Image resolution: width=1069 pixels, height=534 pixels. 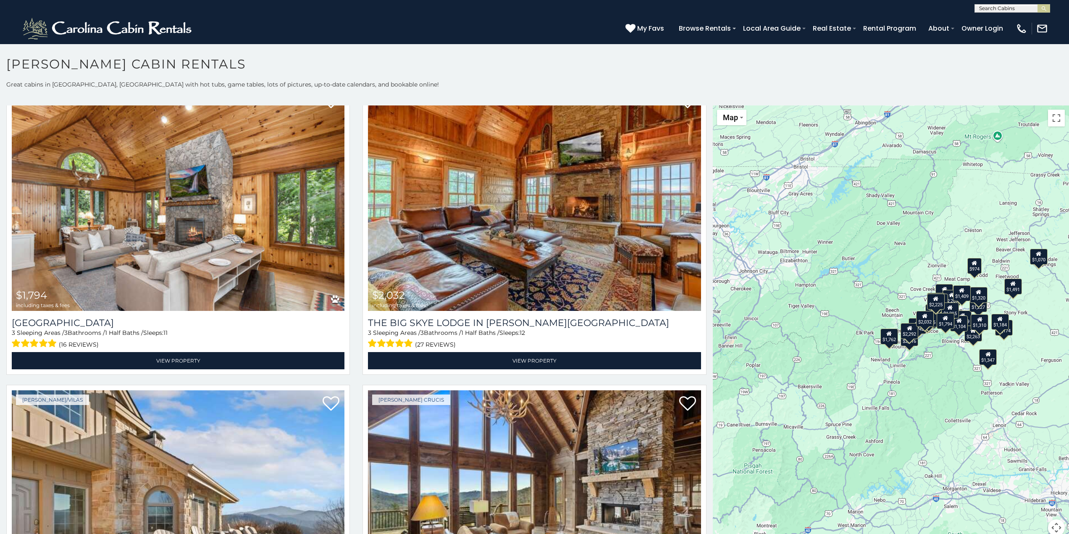 What do you see at coordinates (988, 357) in the screenshot?
I see `div: $1,347` at bounding box center [988, 357].